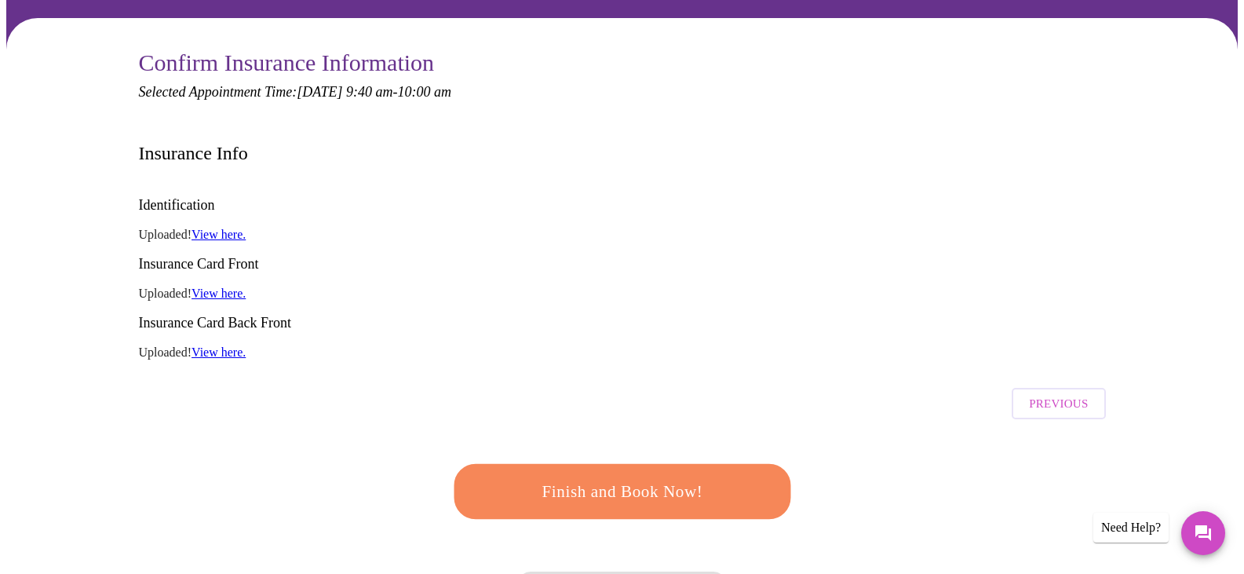  I want to click on h3: Insurance Card Back Front, so click(622, 322).